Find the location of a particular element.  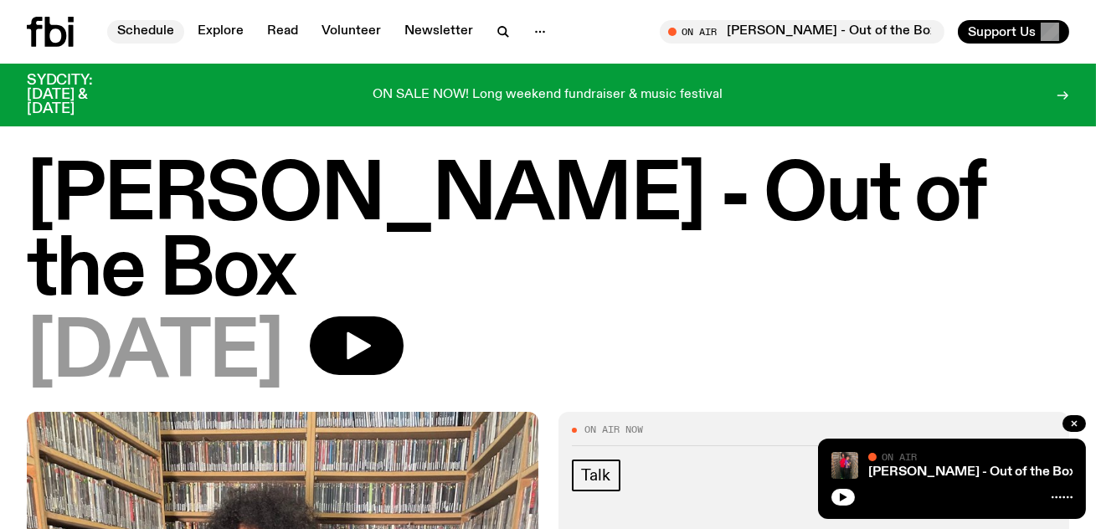

a: Newsletter is located at coordinates (439, 32).